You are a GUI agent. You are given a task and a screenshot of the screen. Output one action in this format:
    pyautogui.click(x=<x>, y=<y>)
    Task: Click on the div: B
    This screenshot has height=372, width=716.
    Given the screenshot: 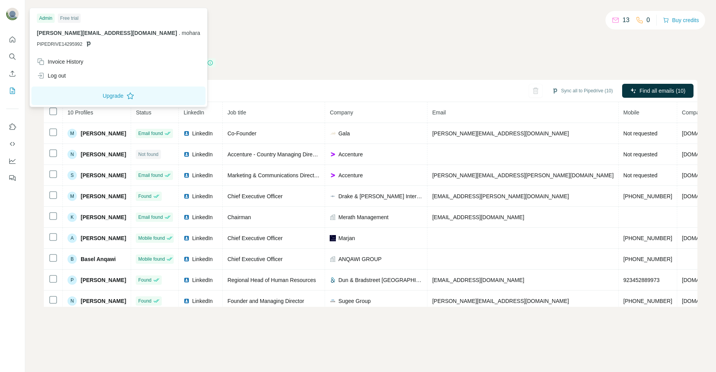 What is the action you would take?
    pyautogui.click(x=72, y=259)
    